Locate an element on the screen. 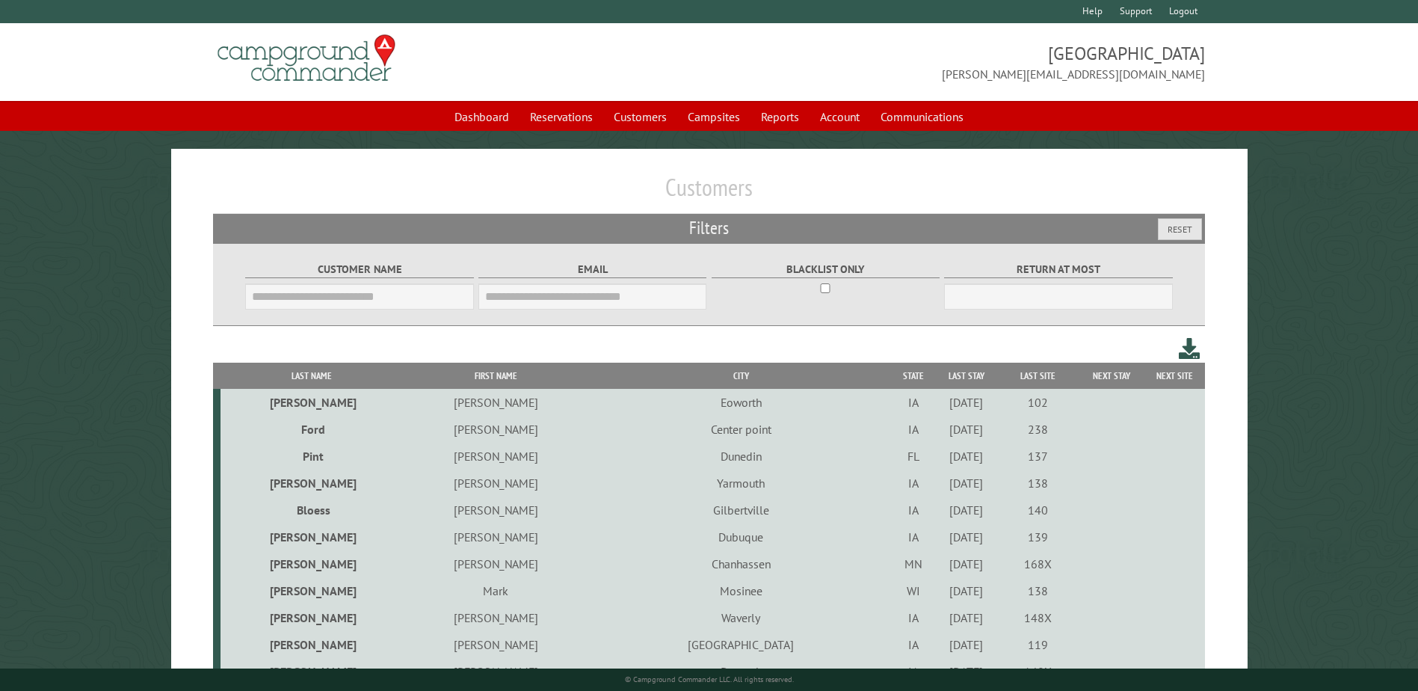 The width and height of the screenshot is (1418, 691). td: MN is located at coordinates (913, 564).